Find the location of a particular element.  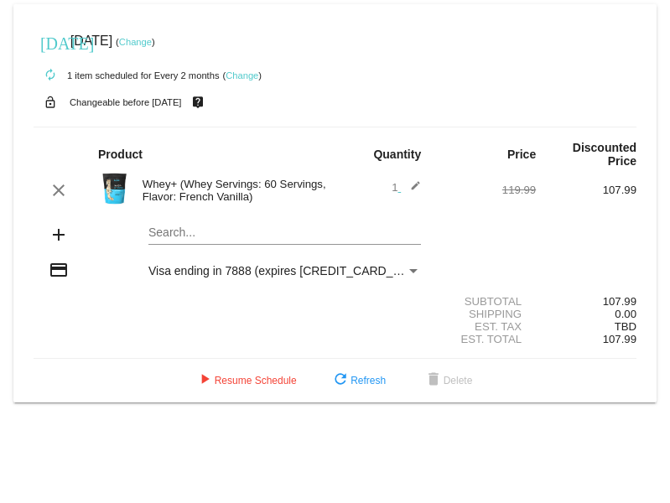

mat-icon: add is located at coordinates (59, 235).